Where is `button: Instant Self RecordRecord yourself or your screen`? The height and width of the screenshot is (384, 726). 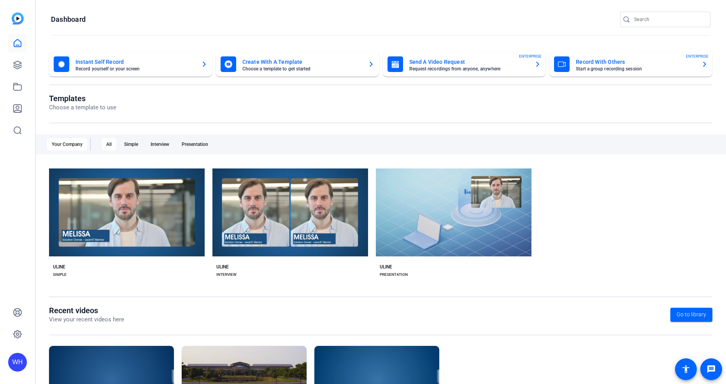
button: Instant Self RecordRecord yourself or your screen is located at coordinates (130, 64).